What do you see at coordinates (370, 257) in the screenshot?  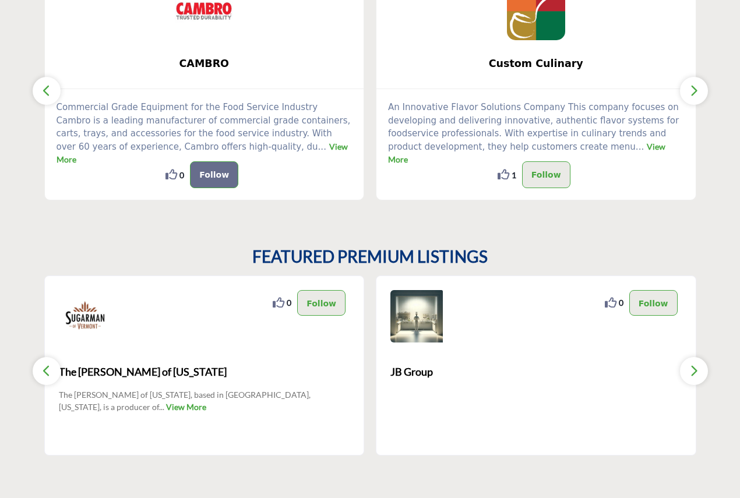 I see `h2: FEATURED PREMIUM LISTINGS` at bounding box center [370, 257].